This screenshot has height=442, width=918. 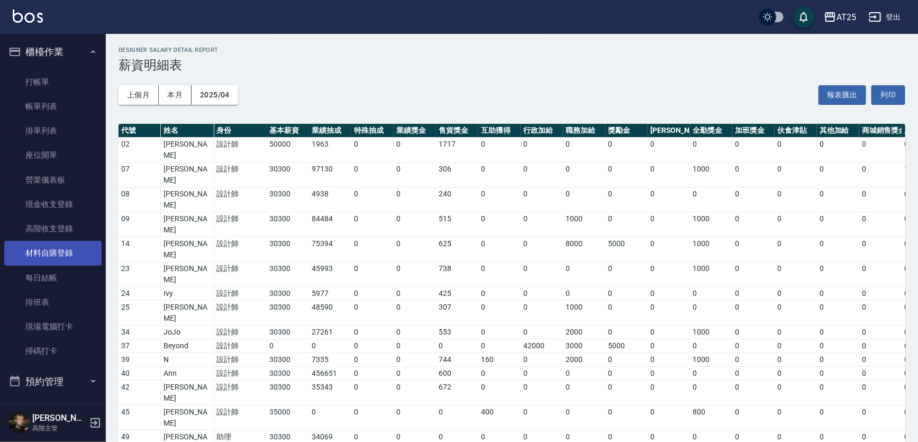 What do you see at coordinates (288, 150) in the screenshot?
I see `td: 50000` at bounding box center [288, 150].